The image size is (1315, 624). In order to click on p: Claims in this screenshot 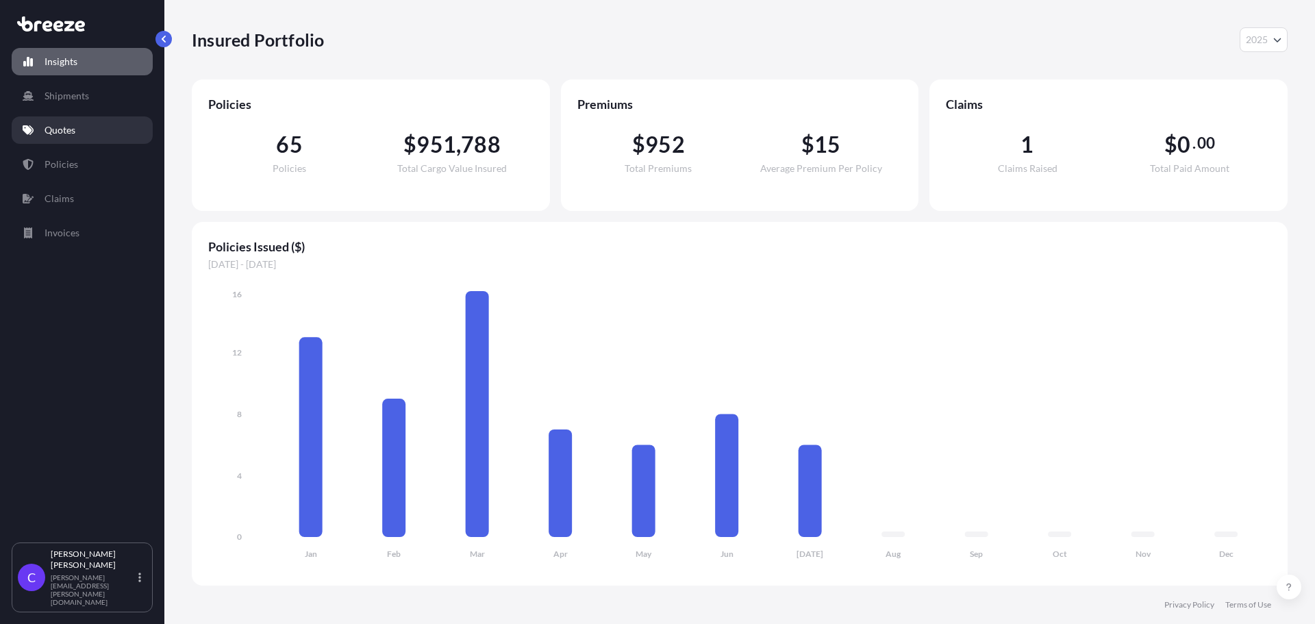, I will do `click(59, 199)`.